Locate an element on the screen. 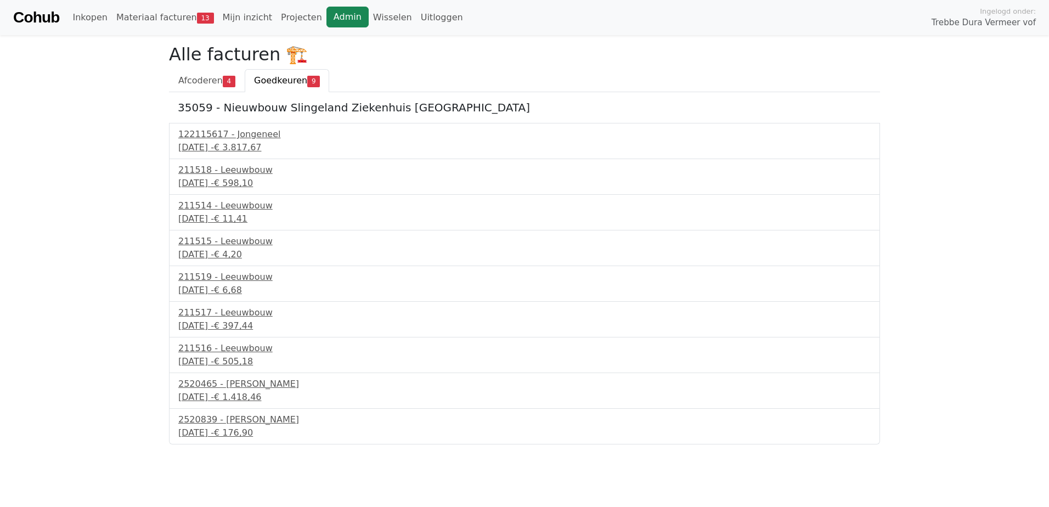 This screenshot has height=507, width=1049. div: 211519 - Leeuwbouw is located at coordinates (525, 277).